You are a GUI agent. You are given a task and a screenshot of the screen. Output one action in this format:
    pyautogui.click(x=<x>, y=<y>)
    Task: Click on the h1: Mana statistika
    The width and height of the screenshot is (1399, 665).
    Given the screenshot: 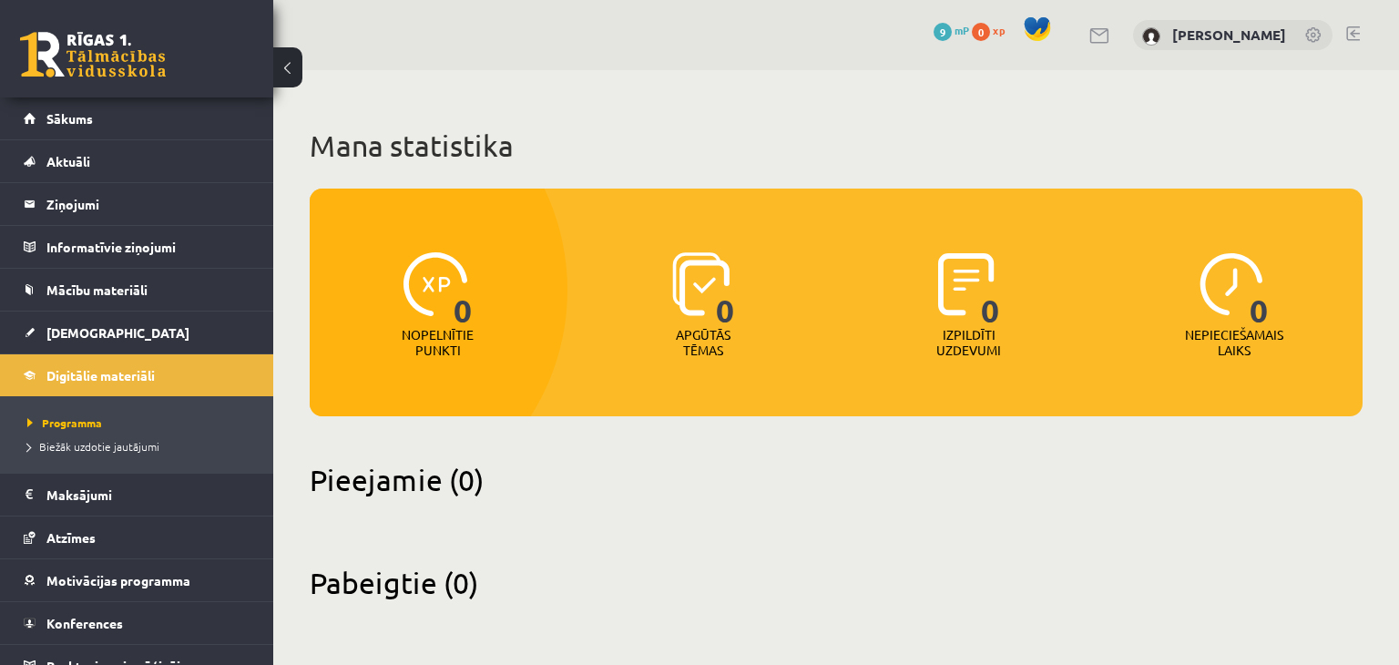 What is the action you would take?
    pyautogui.click(x=836, y=146)
    